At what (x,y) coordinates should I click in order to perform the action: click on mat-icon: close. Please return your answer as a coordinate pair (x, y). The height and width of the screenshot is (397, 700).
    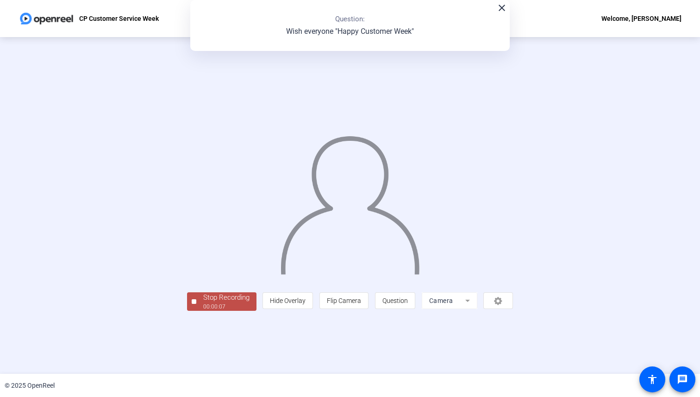
    Looking at the image, I should click on (502, 8).